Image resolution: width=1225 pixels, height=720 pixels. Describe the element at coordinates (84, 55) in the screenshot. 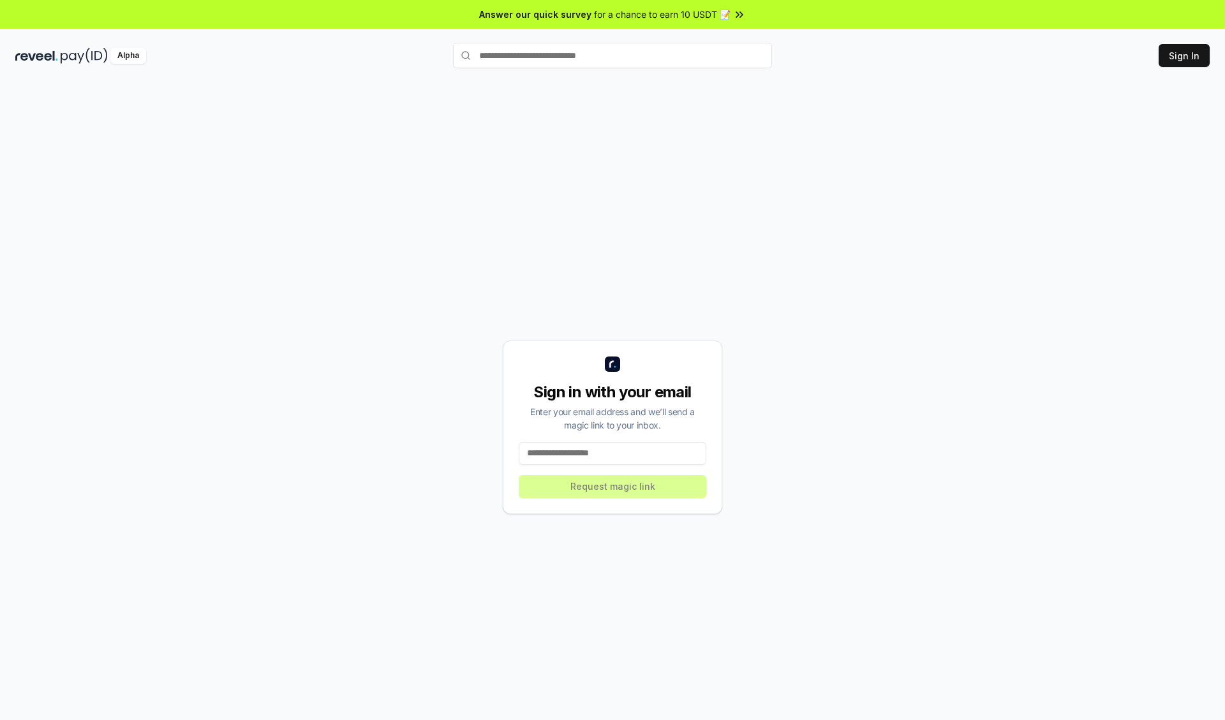

I see `img: pay_id` at that location.